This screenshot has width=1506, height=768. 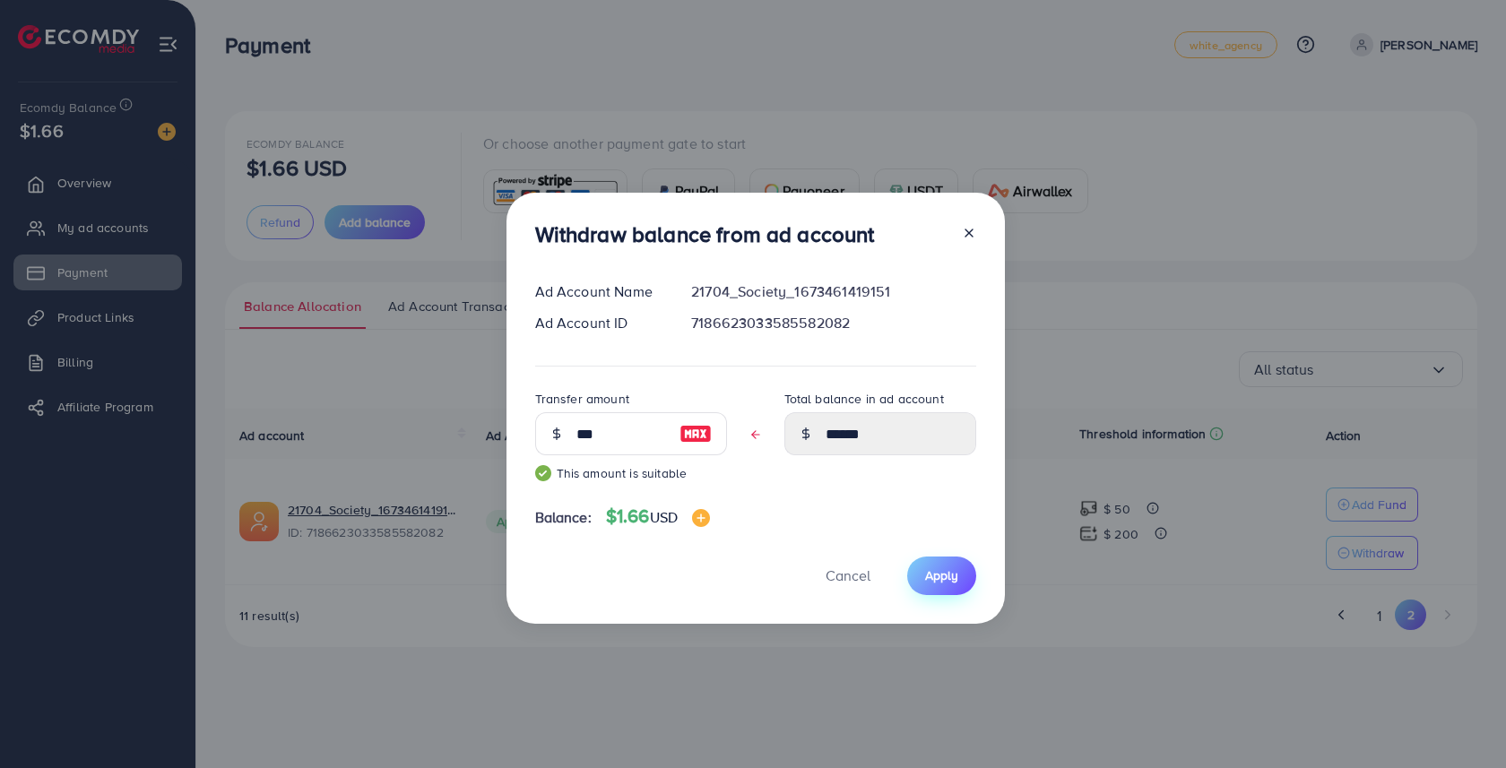 What do you see at coordinates (563, 517) in the screenshot?
I see `span: Balance:` at bounding box center [563, 517].